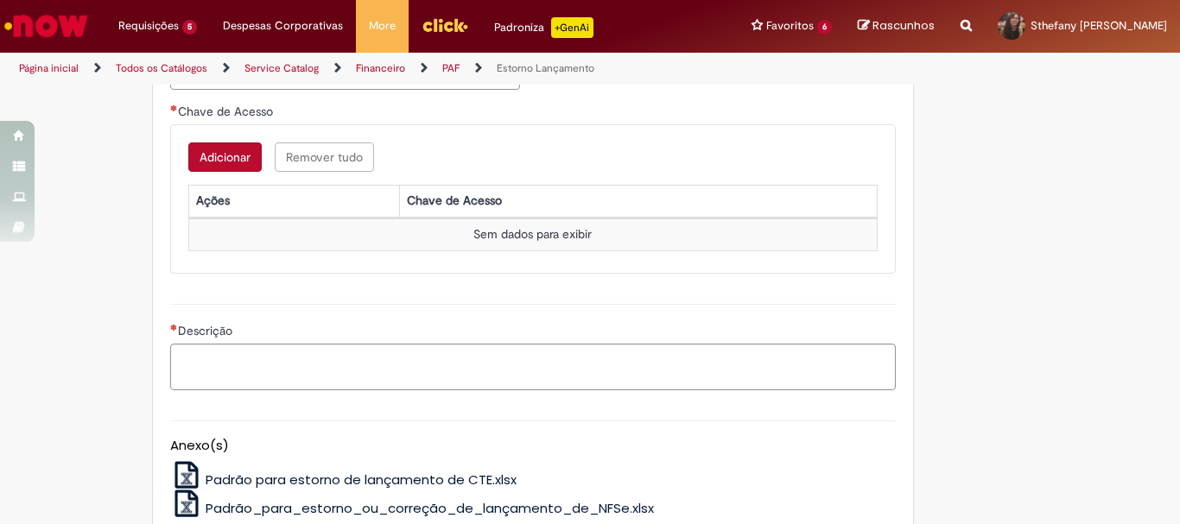 The width and height of the screenshot is (1180, 524). What do you see at coordinates (225, 157) in the screenshot?
I see `button: Add a row for Chave de Acesso` at bounding box center [225, 157].